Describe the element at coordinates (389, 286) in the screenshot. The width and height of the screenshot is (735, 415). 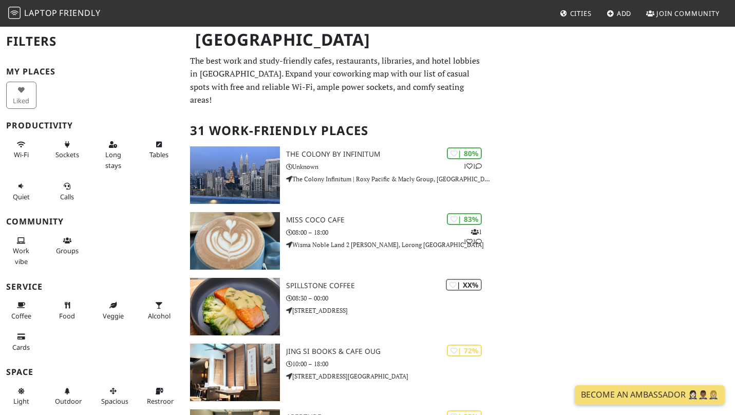
I see `h3: Spillstone Coffee` at that location.